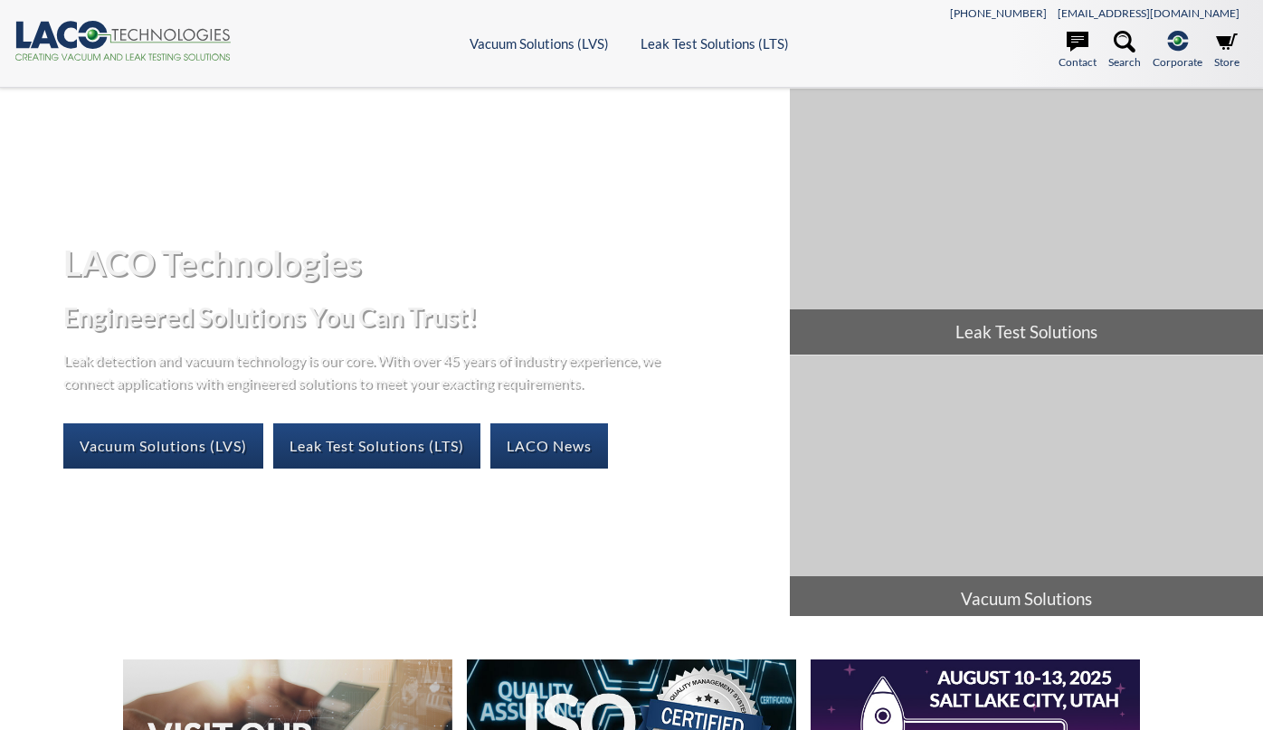  I want to click on a: LACO News, so click(549, 446).